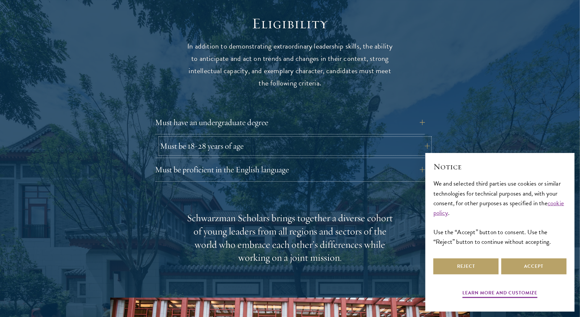 This screenshot has height=317, width=580. I want to click on button: Must be proficient in the English language, so click(290, 170).